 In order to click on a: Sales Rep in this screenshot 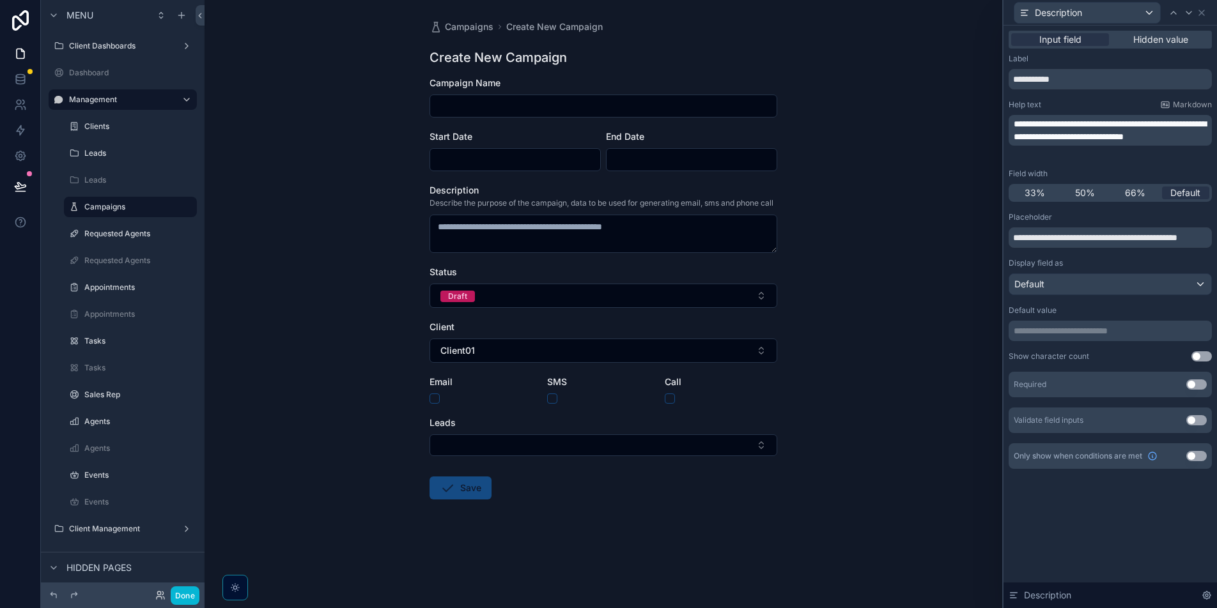, I will do `click(130, 395)`.